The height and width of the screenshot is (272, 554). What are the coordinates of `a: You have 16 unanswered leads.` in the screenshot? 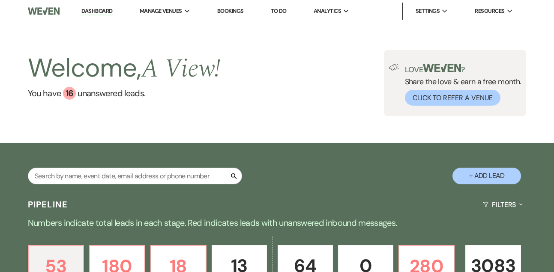 It's located at (124, 93).